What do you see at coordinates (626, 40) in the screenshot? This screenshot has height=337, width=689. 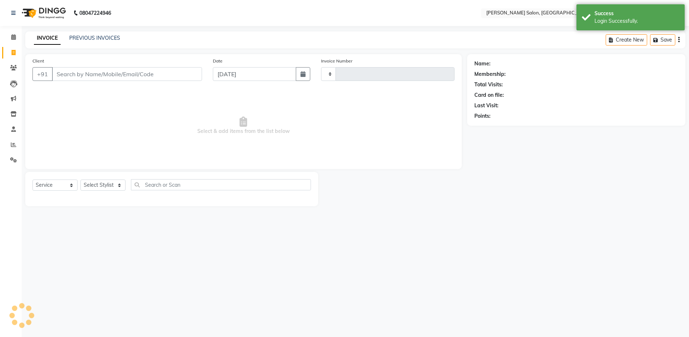 I see `button: Create New` at bounding box center [626, 40].